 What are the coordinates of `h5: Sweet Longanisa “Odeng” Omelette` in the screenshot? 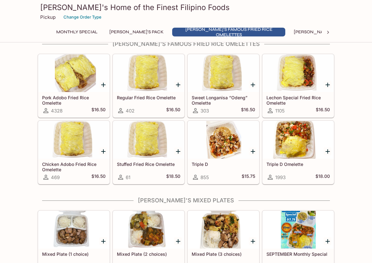 It's located at (223, 100).